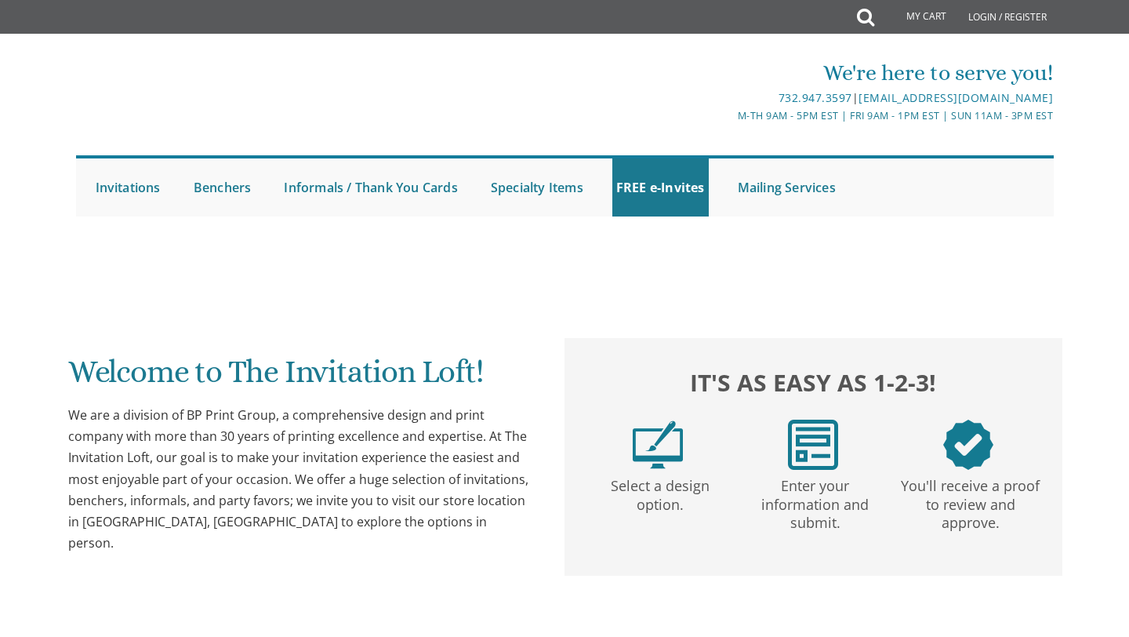 This screenshot has height=637, width=1129. Describe the element at coordinates (813, 445) in the screenshot. I see `img: step2.png` at that location.